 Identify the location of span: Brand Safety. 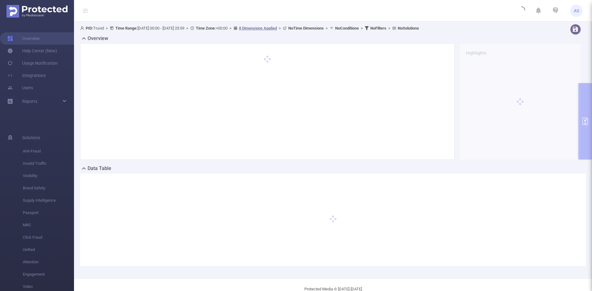
(48, 188).